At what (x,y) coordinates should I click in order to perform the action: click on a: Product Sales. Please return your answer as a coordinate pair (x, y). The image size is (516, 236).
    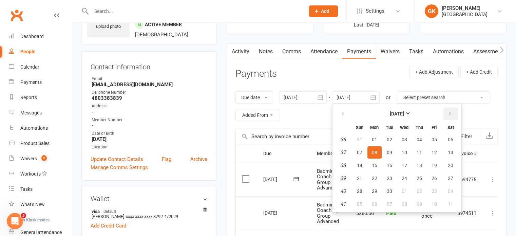
    Looking at the image, I should click on (40, 143).